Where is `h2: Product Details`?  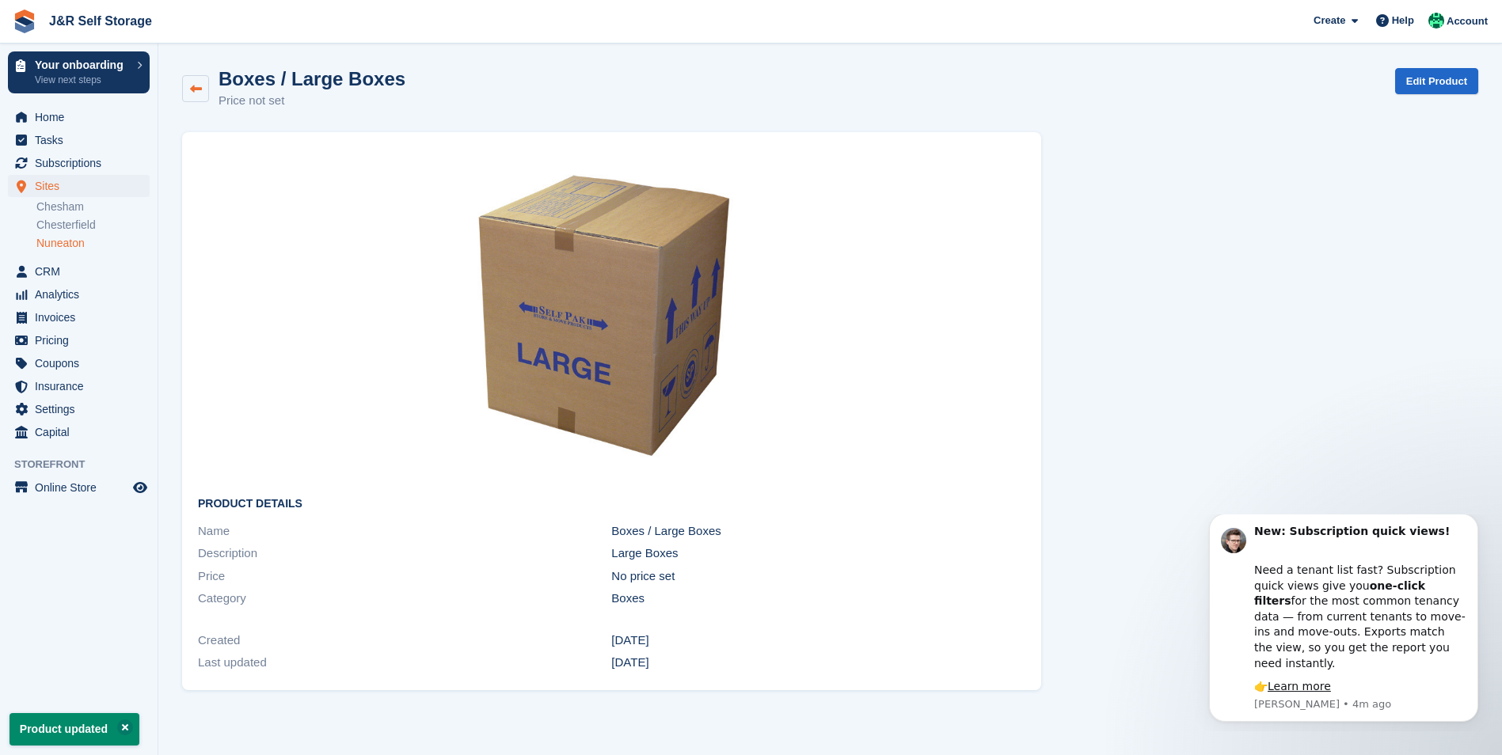
h2: Product Details is located at coordinates (611, 504).